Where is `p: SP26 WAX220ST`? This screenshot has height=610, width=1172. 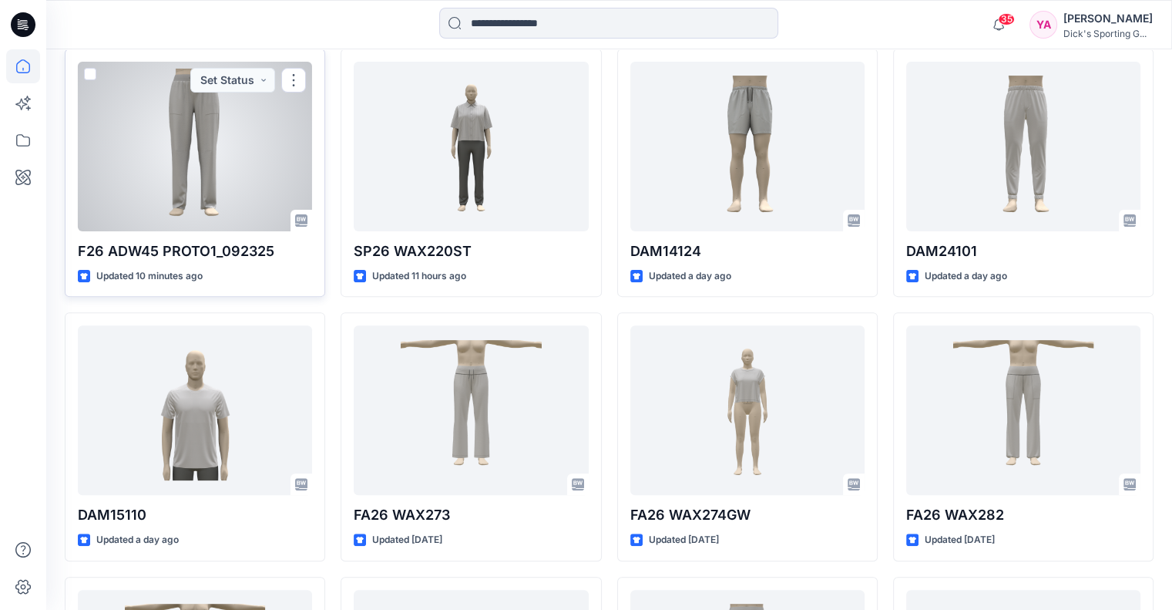 p: SP26 WAX220ST is located at coordinates (471, 251).